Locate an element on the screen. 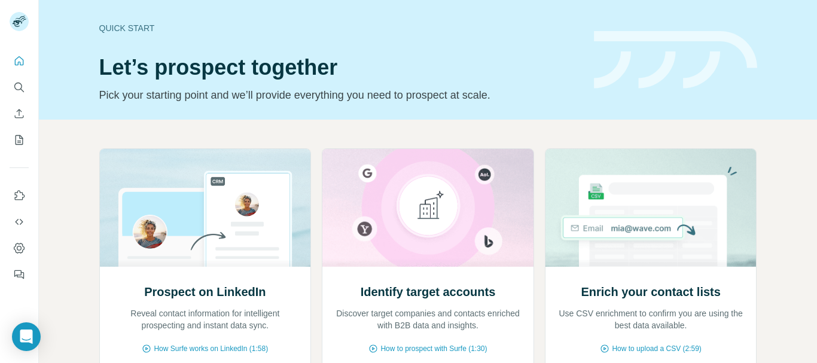 This screenshot has width=817, height=363. img: Enrich your contact lists is located at coordinates (651, 208).